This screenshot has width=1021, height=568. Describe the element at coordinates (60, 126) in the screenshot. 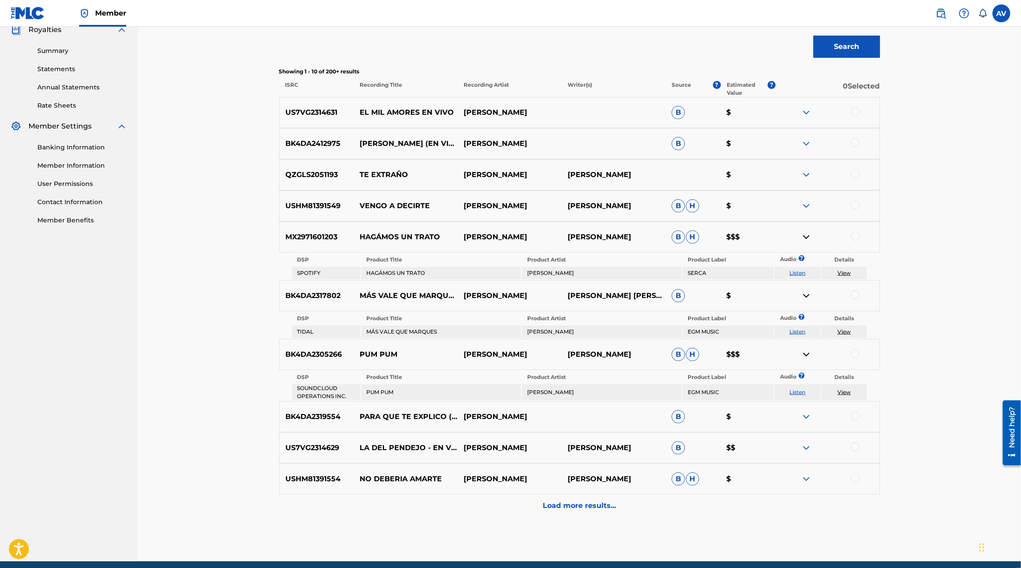

I see `span: Member Settings` at that location.